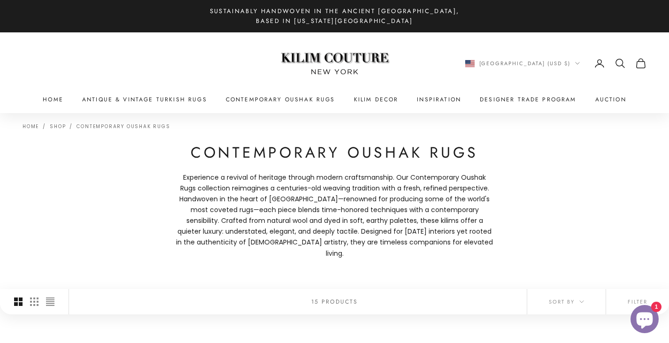  Describe the element at coordinates (439, 100) in the screenshot. I see `a: Inspiration` at that location.